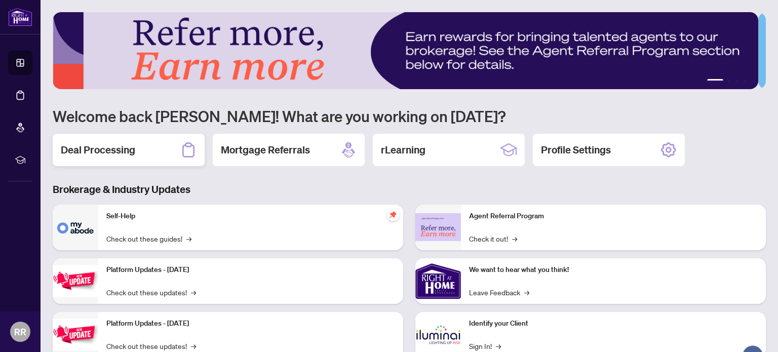 The height and width of the screenshot is (352, 778). I want to click on h2: rLearning, so click(403, 150).